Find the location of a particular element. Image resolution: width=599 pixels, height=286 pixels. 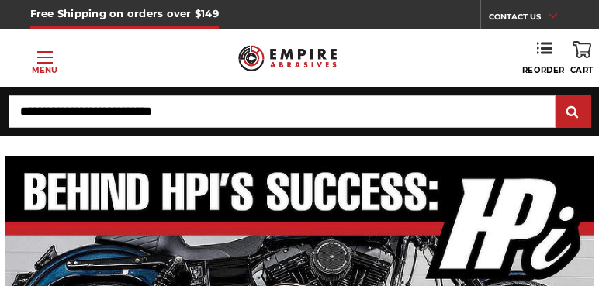

span: Cart is located at coordinates (582, 70).